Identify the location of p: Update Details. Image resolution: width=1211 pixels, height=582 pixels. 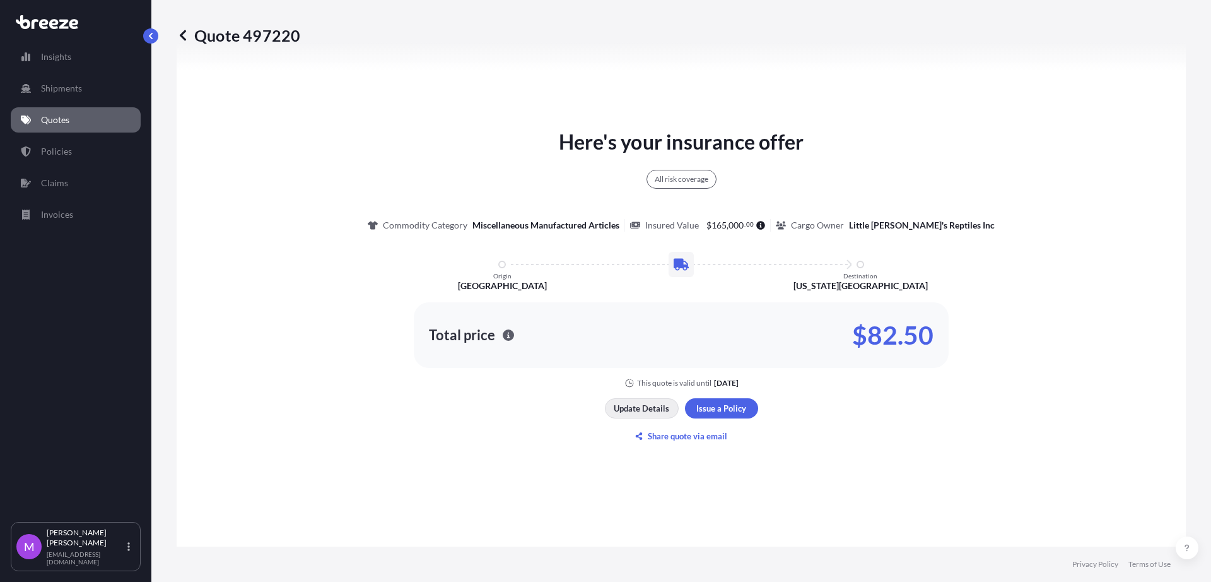
(641, 408).